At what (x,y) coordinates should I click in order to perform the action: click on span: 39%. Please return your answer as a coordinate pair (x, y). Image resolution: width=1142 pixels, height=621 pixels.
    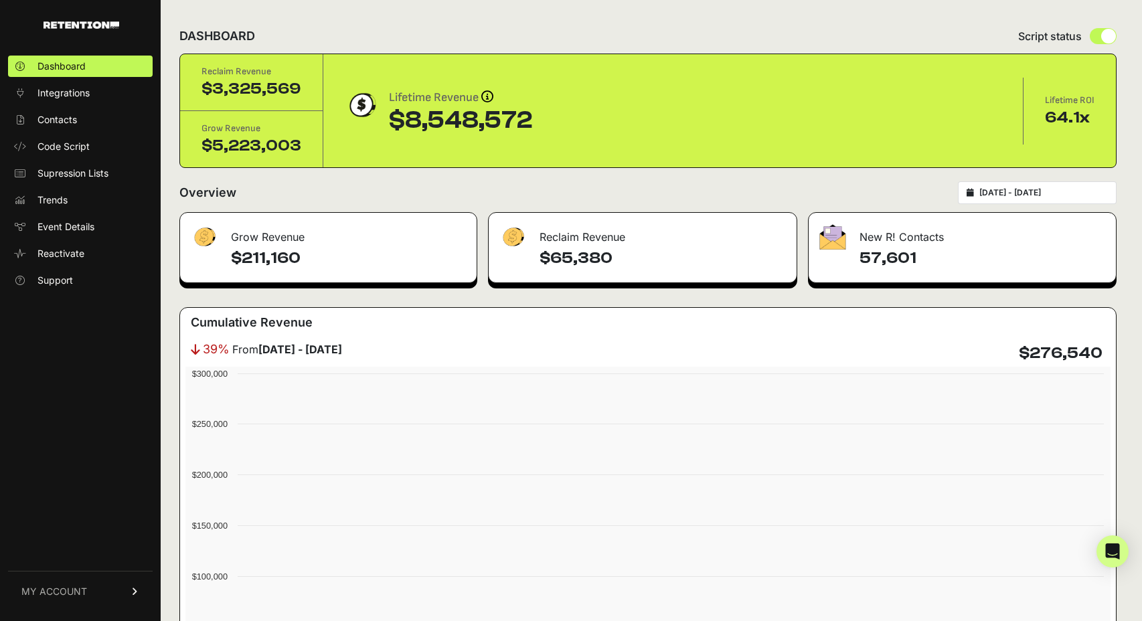
    Looking at the image, I should click on (216, 349).